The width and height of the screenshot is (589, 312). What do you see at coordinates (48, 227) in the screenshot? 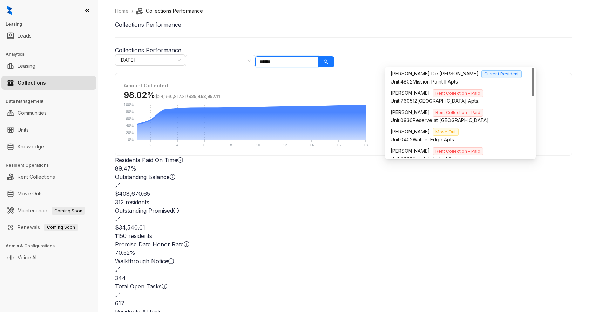
I see `a: RenewalsComing Soon` at bounding box center [48, 227].